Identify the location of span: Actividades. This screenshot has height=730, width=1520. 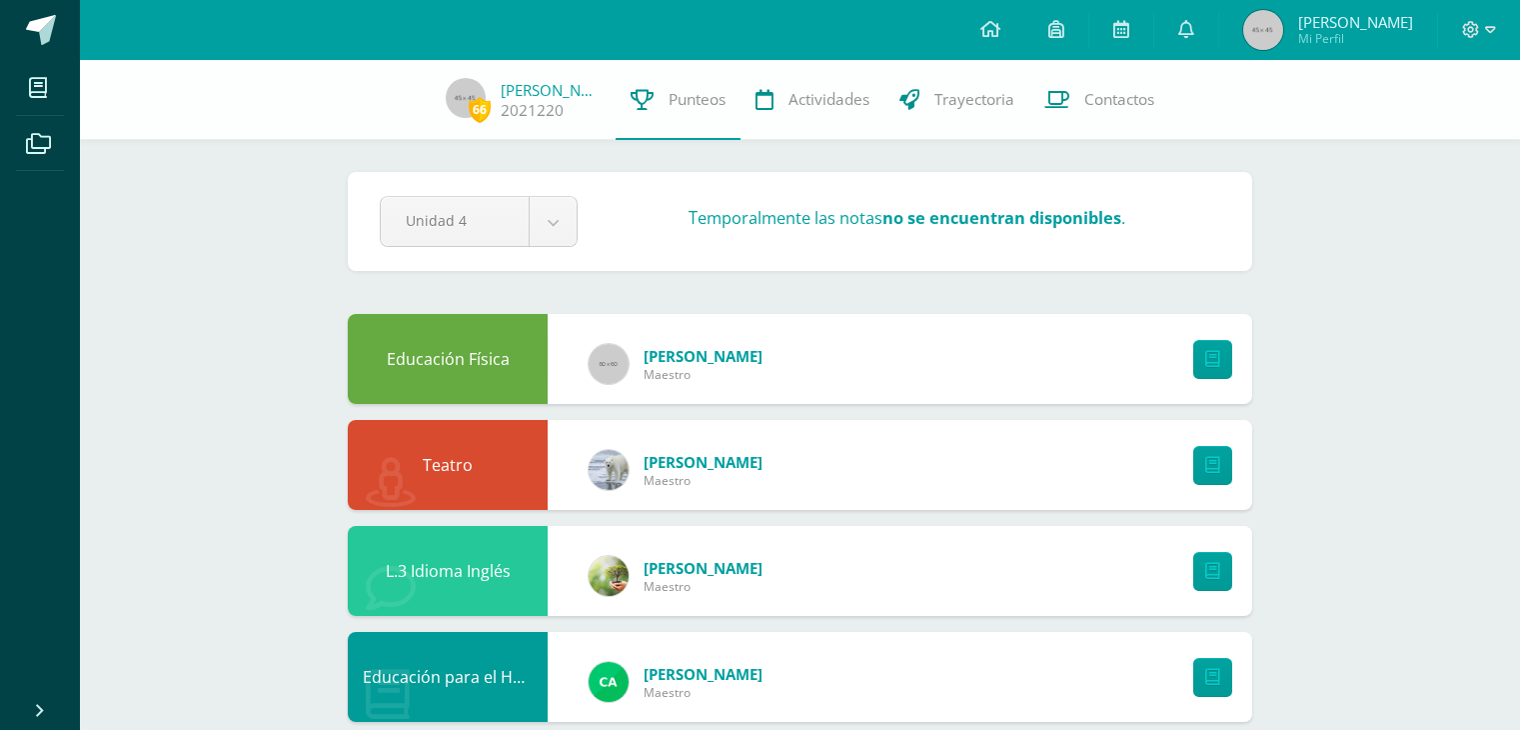
(828, 99).